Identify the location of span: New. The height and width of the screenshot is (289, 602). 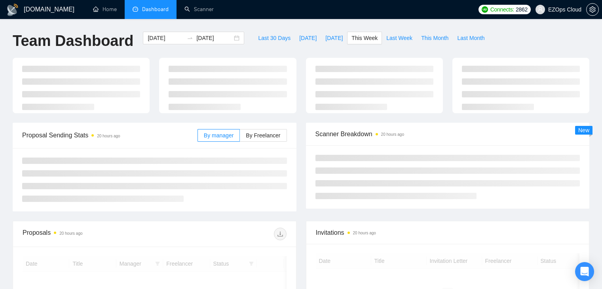
(584, 130).